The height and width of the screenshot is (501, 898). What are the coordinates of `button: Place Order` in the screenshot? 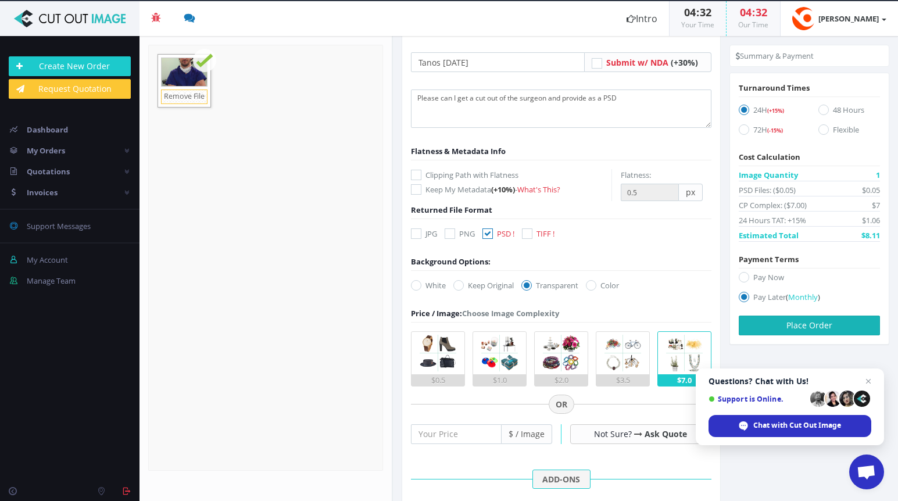 It's located at (809, 325).